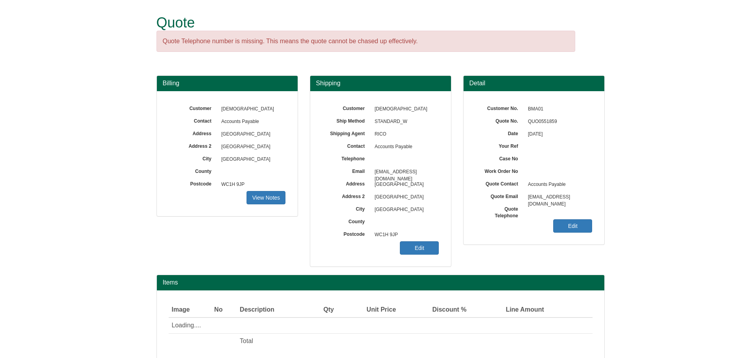  What do you see at coordinates (272, 341) in the screenshot?
I see `td: Total` at bounding box center [272, 341].